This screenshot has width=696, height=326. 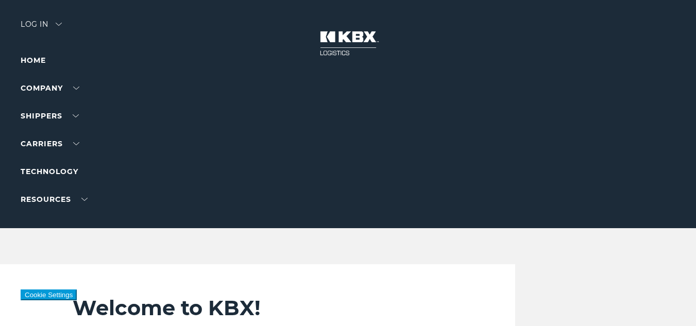 What do you see at coordinates (49, 172) in the screenshot?
I see `a: Technology` at bounding box center [49, 172].